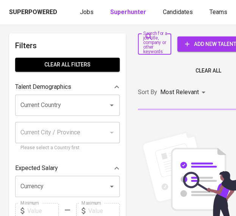 This screenshot has width=236, height=216. I want to click on a: Candidates, so click(179, 12).